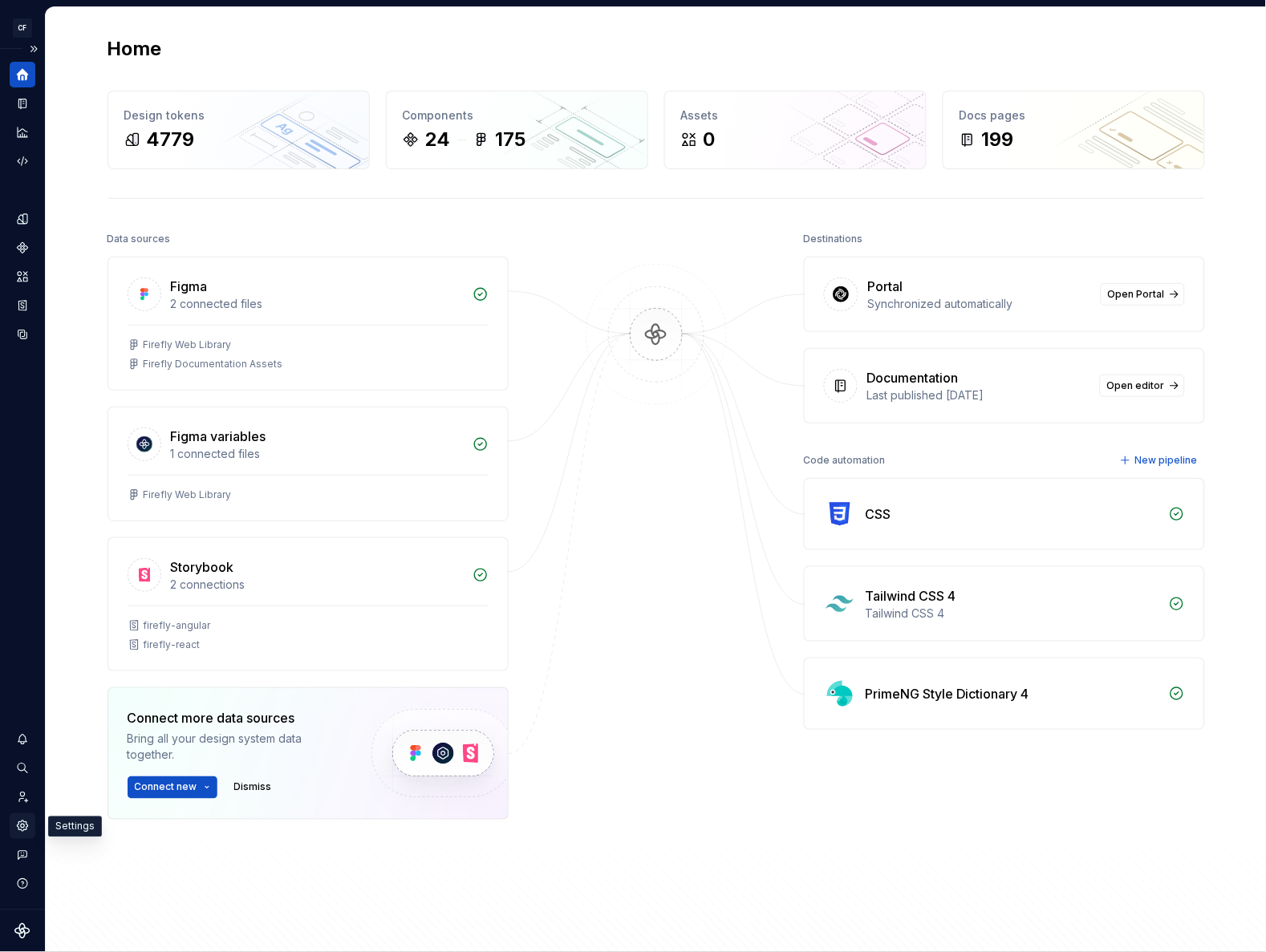 The width and height of the screenshot is (1266, 952). Describe the element at coordinates (1160, 460) in the screenshot. I see `button: New pipeline` at that location.